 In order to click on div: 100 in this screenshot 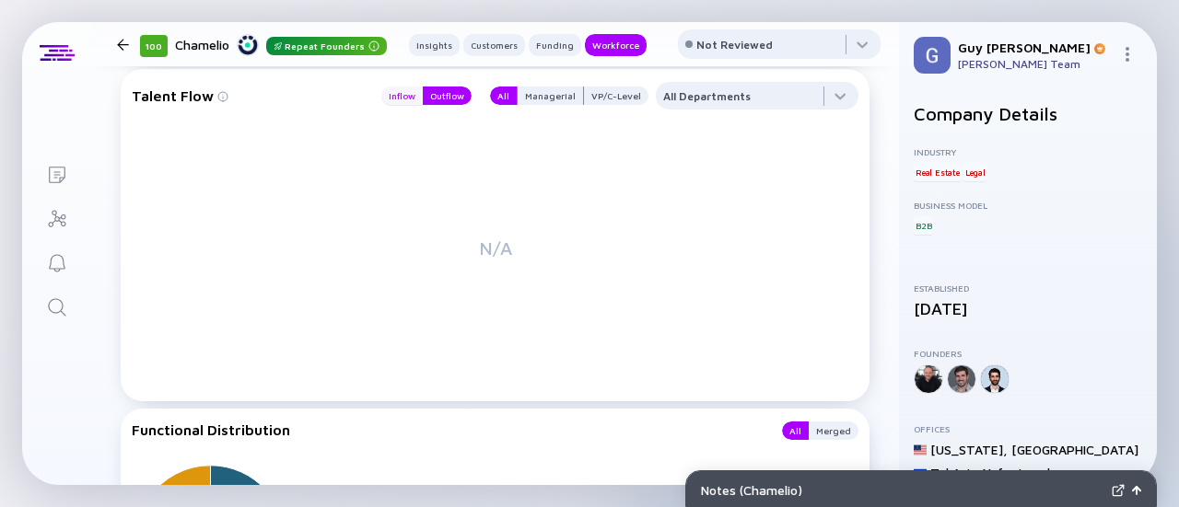, I will do `click(154, 46)`.